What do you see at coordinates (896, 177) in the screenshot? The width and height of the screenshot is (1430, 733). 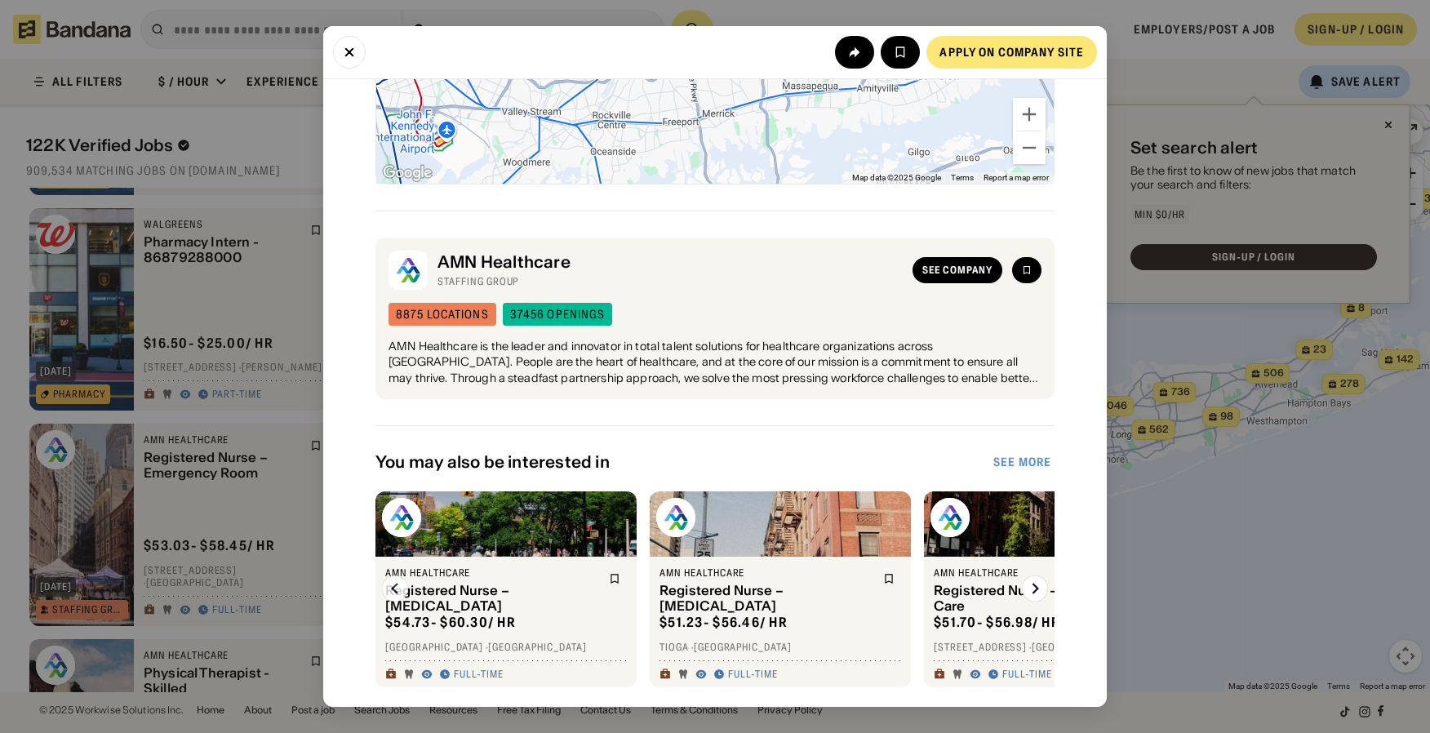 I see `span: Map data ©2025 Google` at bounding box center [896, 177].